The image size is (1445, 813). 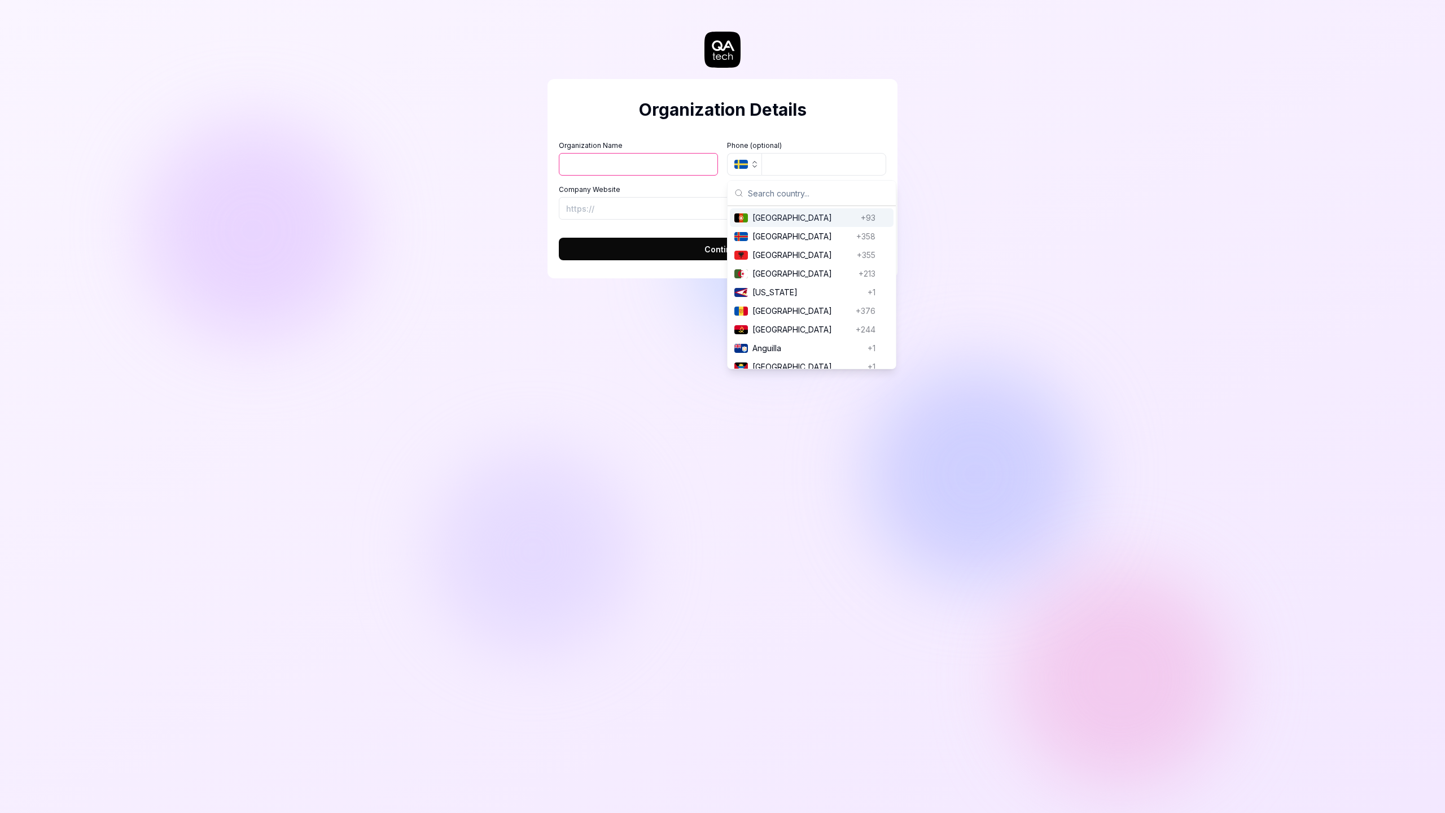 I want to click on label: Company Website, so click(x=723, y=190).